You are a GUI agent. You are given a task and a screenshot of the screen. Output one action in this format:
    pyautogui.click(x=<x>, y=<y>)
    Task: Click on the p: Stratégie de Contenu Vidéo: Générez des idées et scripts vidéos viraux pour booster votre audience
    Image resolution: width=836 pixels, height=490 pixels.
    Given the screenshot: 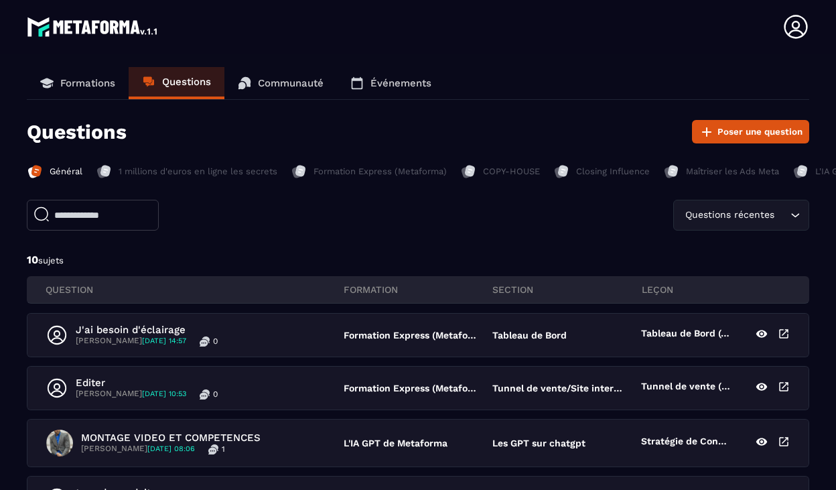 What is the action you would take?
    pyautogui.click(x=685, y=443)
    